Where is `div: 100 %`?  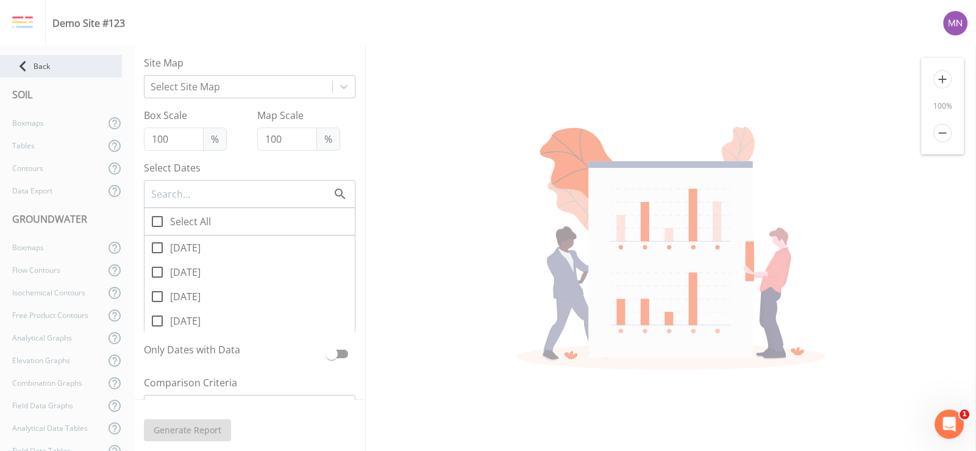 div: 100 % is located at coordinates (943, 106).